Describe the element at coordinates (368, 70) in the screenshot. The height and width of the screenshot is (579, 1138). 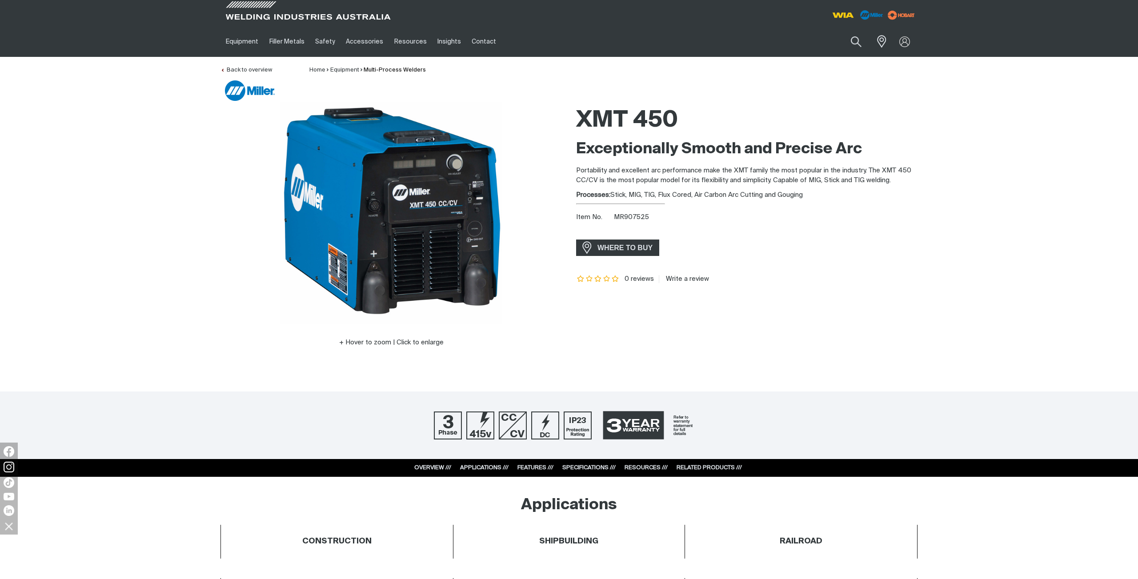
I see `nav: Breadcrumb` at that location.